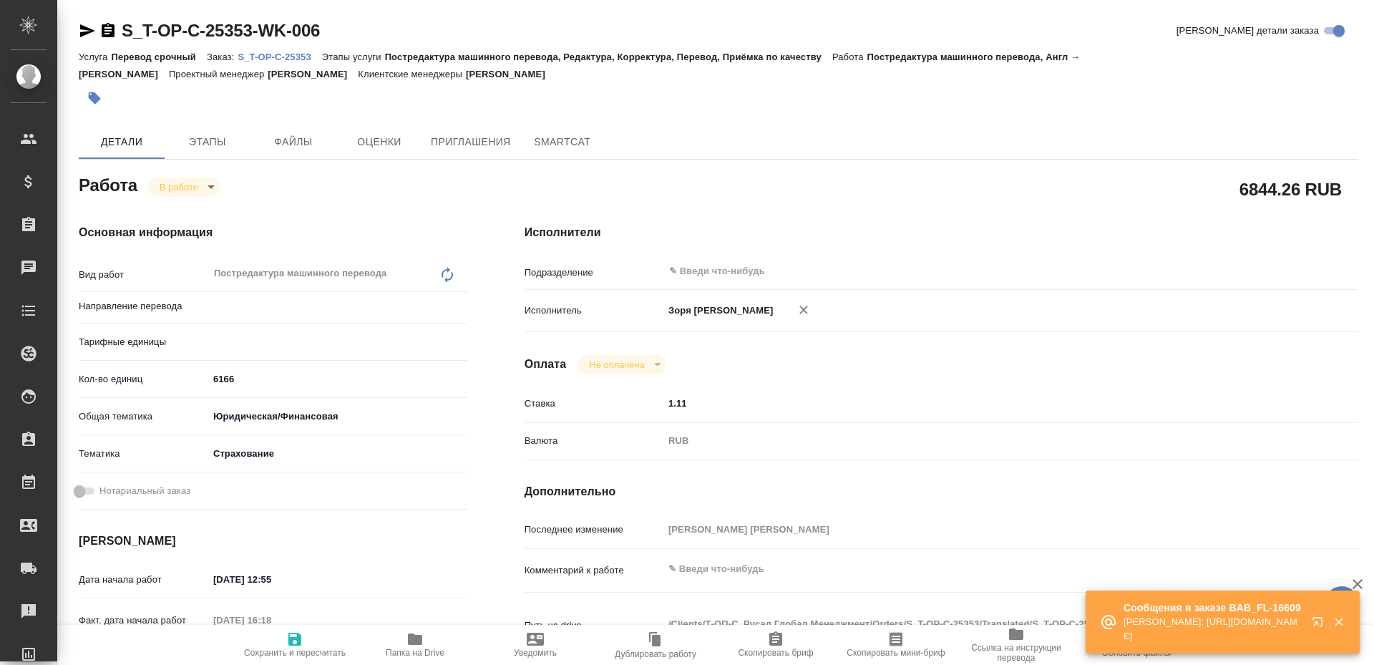 Image resolution: width=1374 pixels, height=665 pixels. What do you see at coordinates (976, 624) in the screenshot?
I see `textarea: /Clients/Т-ОП-С_Русал Глобал Менеджмент/Orders/S_T-OP-C-25353/Translated/S_T-OP-C-25353-WK-006` at bounding box center [976, 624].